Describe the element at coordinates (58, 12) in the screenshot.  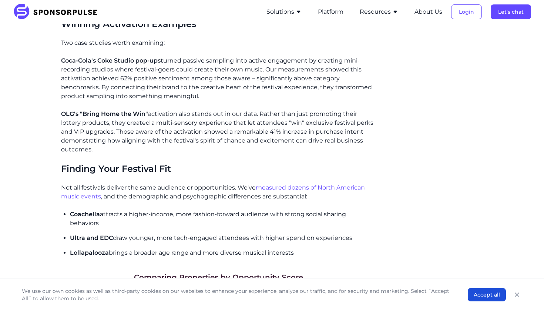
I see `img: SponsorPulse` at that location.